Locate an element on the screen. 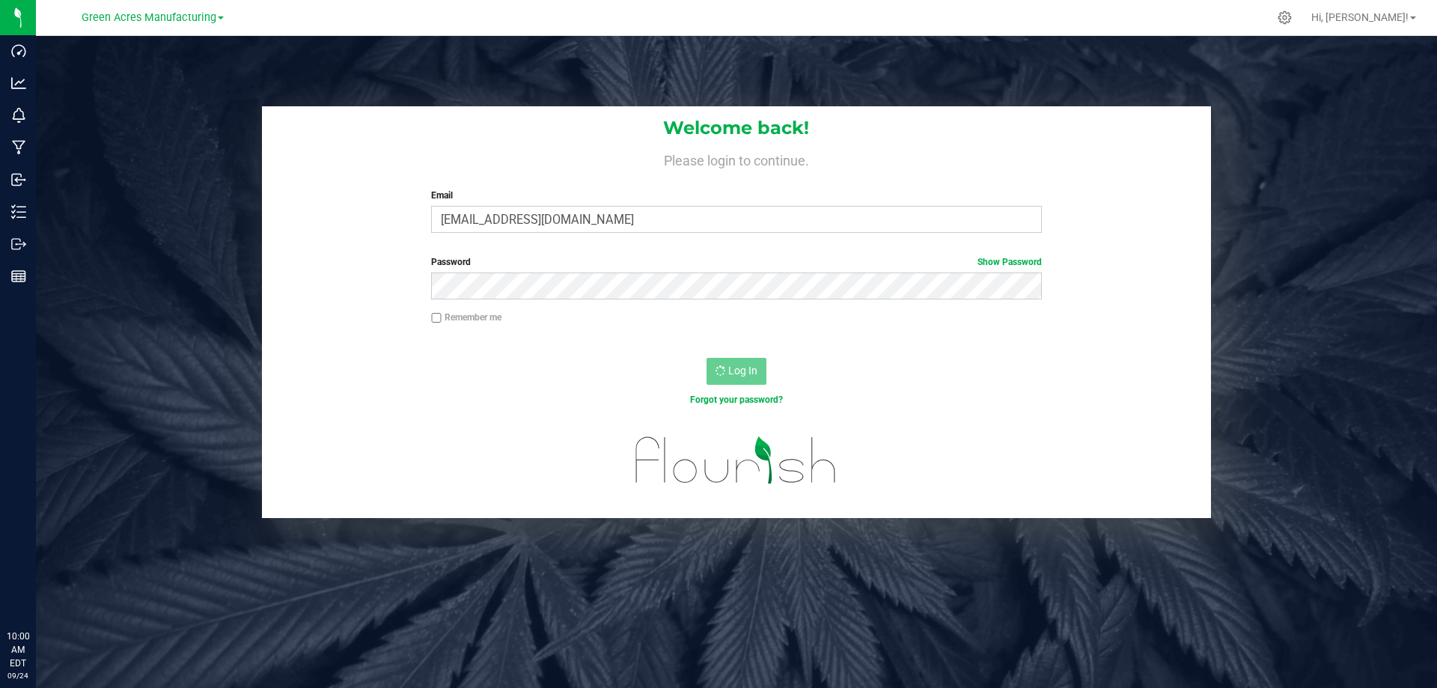 The image size is (1437, 688). label: Email is located at coordinates (736, 195).